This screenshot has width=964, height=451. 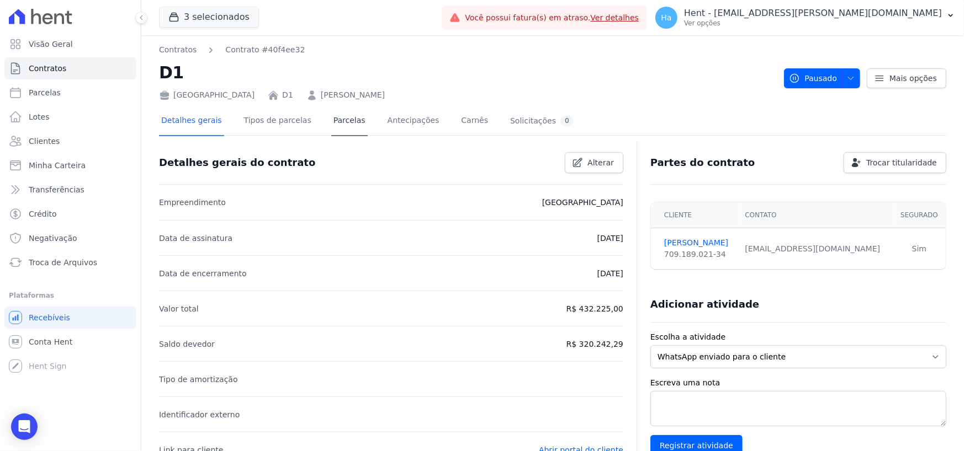 What do you see at coordinates (70, 141) in the screenshot?
I see `a: Clientes` at bounding box center [70, 141].